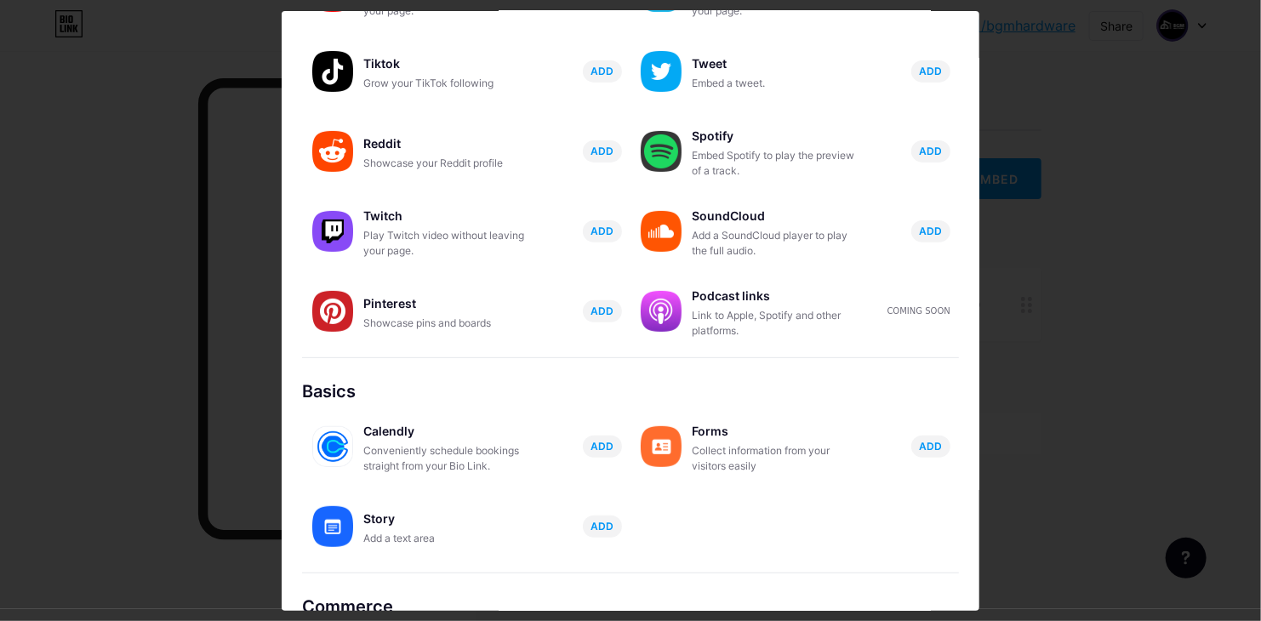 The height and width of the screenshot is (621, 1261). Describe the element at coordinates (661, 231) in the screenshot. I see `img: soundcloud` at that location.